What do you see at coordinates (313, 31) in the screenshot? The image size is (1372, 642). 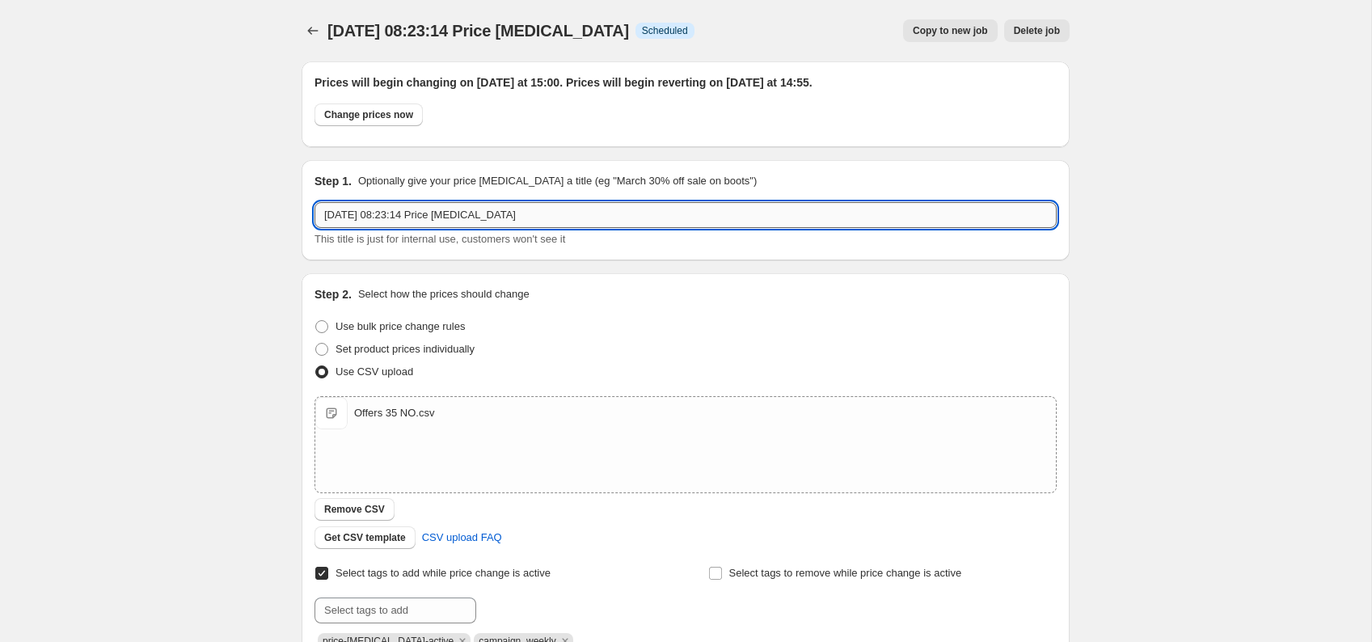 I see `button: Price change jobs` at bounding box center [313, 31].